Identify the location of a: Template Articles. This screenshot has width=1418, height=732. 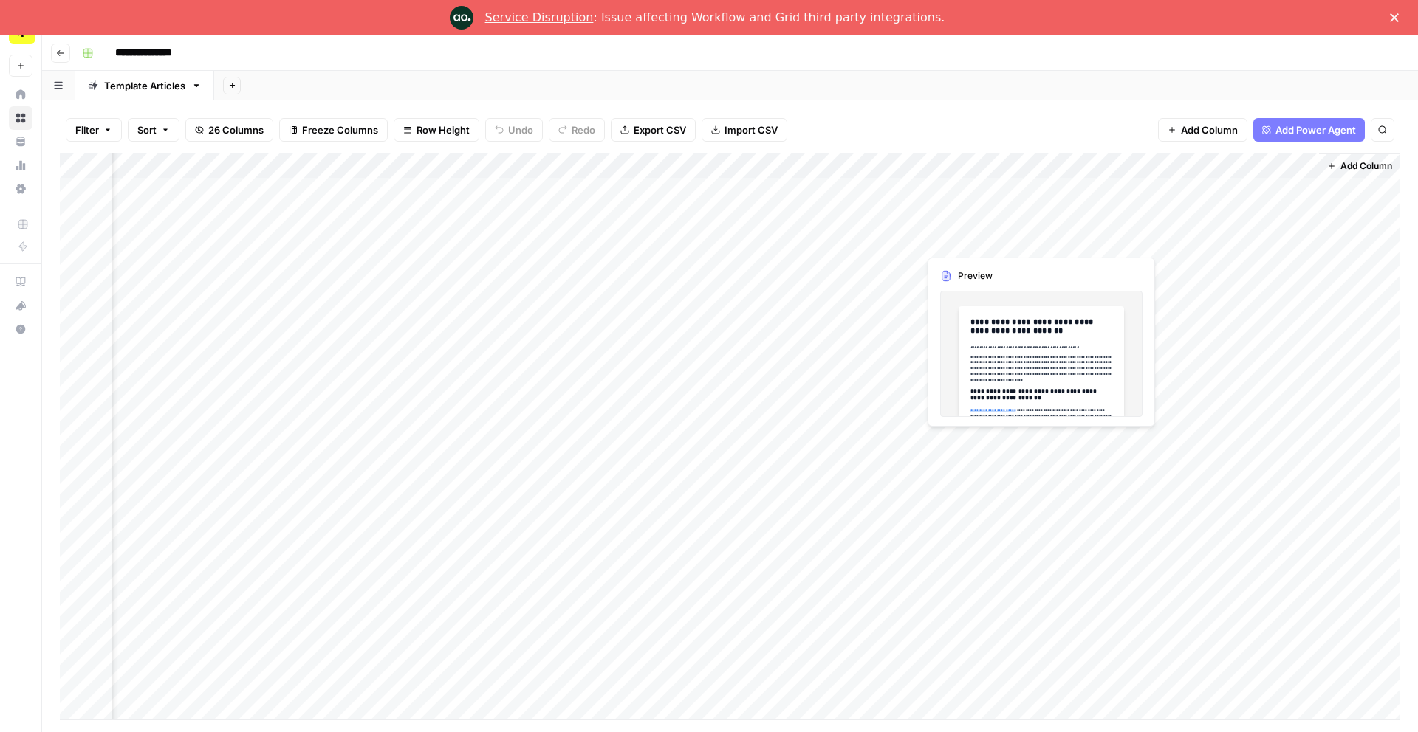
(145, 86).